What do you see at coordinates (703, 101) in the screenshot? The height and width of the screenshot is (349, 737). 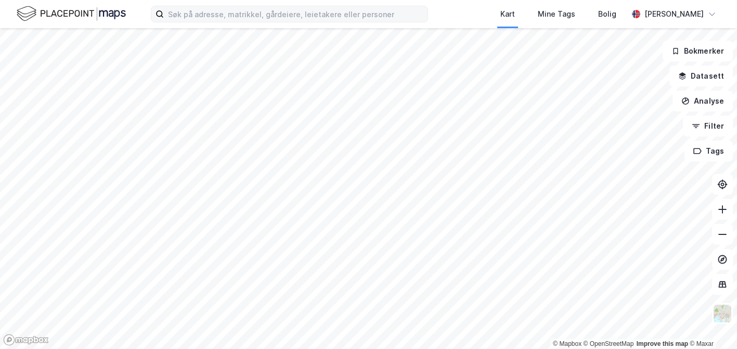 I see `button: Analyse` at bounding box center [703, 101].